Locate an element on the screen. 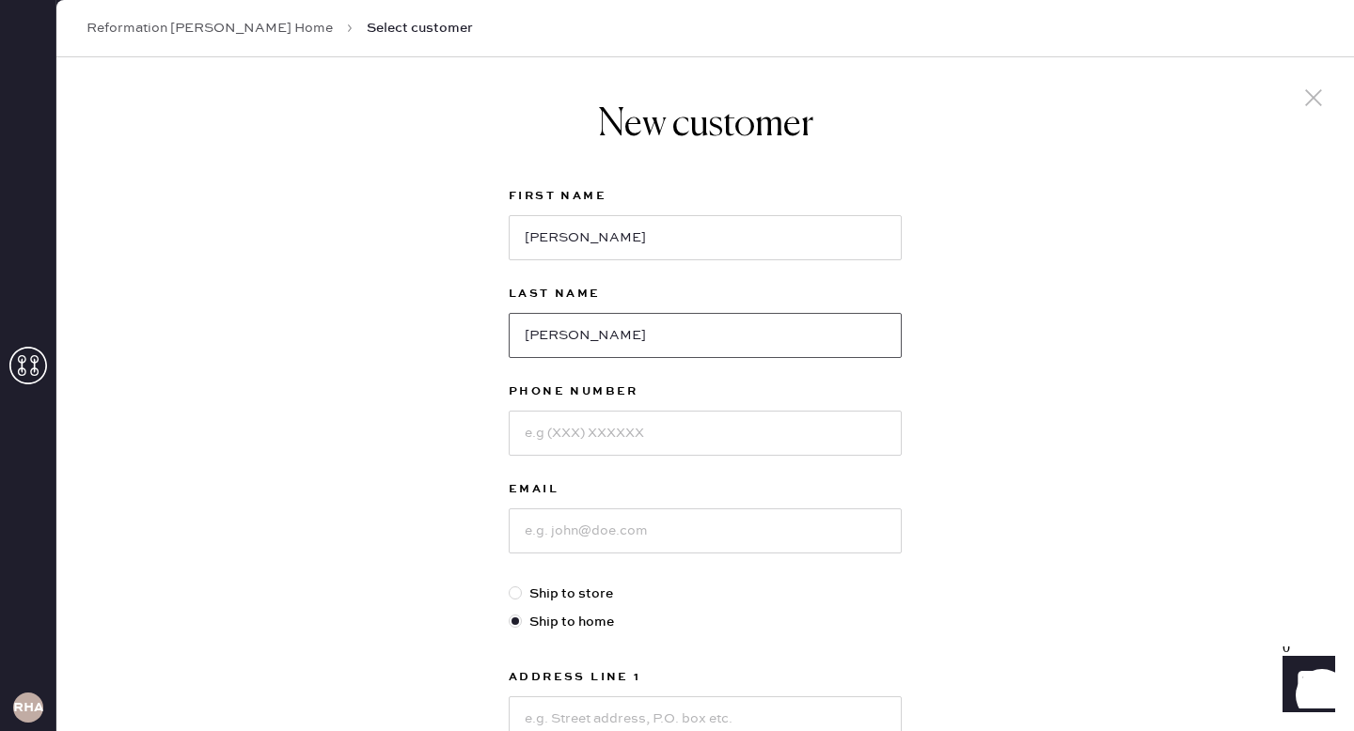  label: Phone Number is located at coordinates (705, 392).